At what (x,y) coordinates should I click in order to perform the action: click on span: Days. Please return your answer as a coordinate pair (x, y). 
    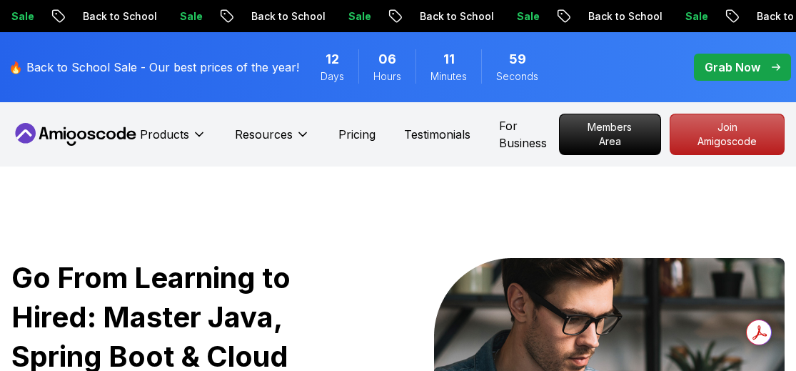
    Looking at the image, I should click on (332, 76).